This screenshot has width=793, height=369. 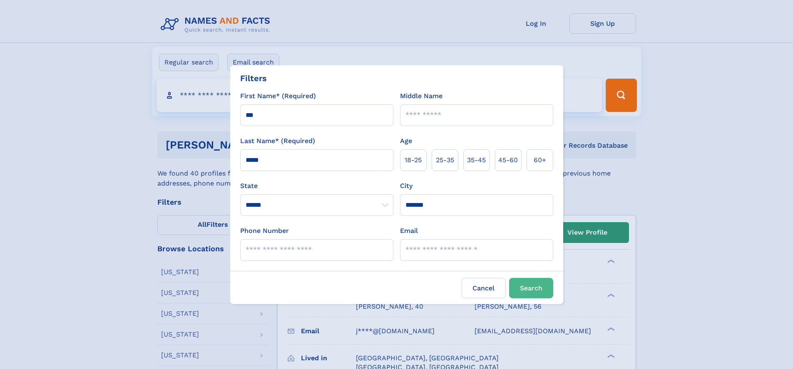 I want to click on label: Email, so click(x=409, y=231).